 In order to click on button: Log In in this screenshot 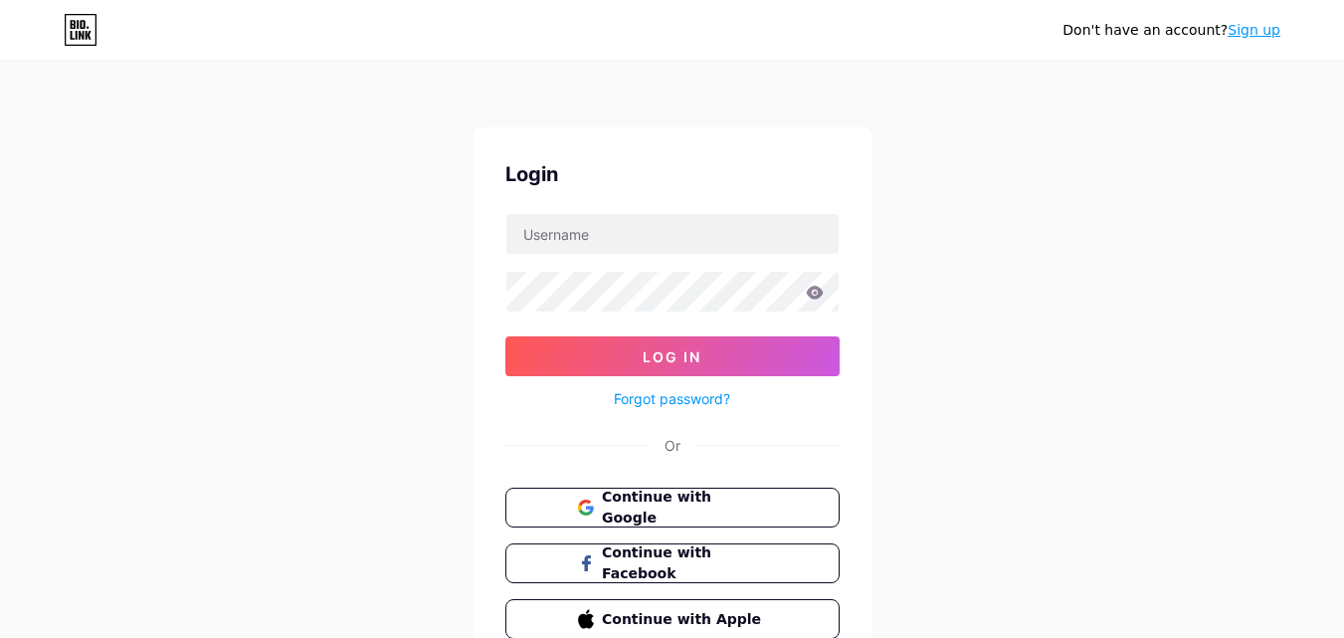, I will do `click(672, 356)`.